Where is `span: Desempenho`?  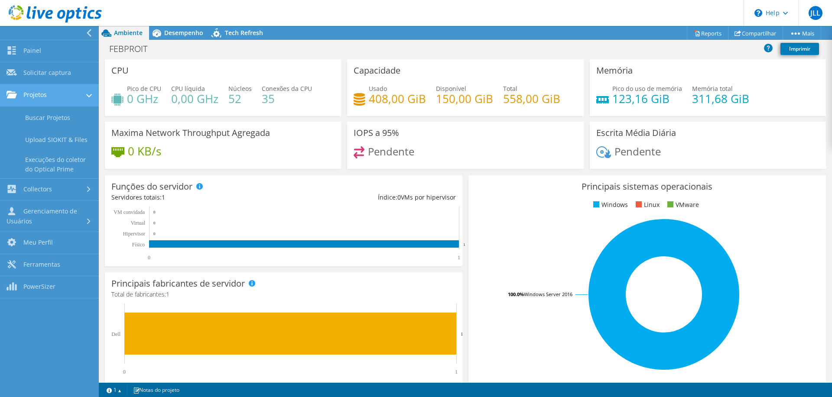
span: Desempenho is located at coordinates (184, 33).